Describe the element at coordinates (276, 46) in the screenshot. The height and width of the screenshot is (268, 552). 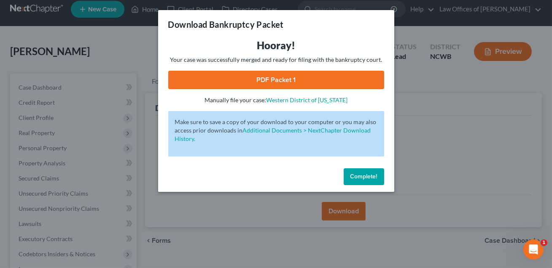
I see `h3: Hooray!` at that location.